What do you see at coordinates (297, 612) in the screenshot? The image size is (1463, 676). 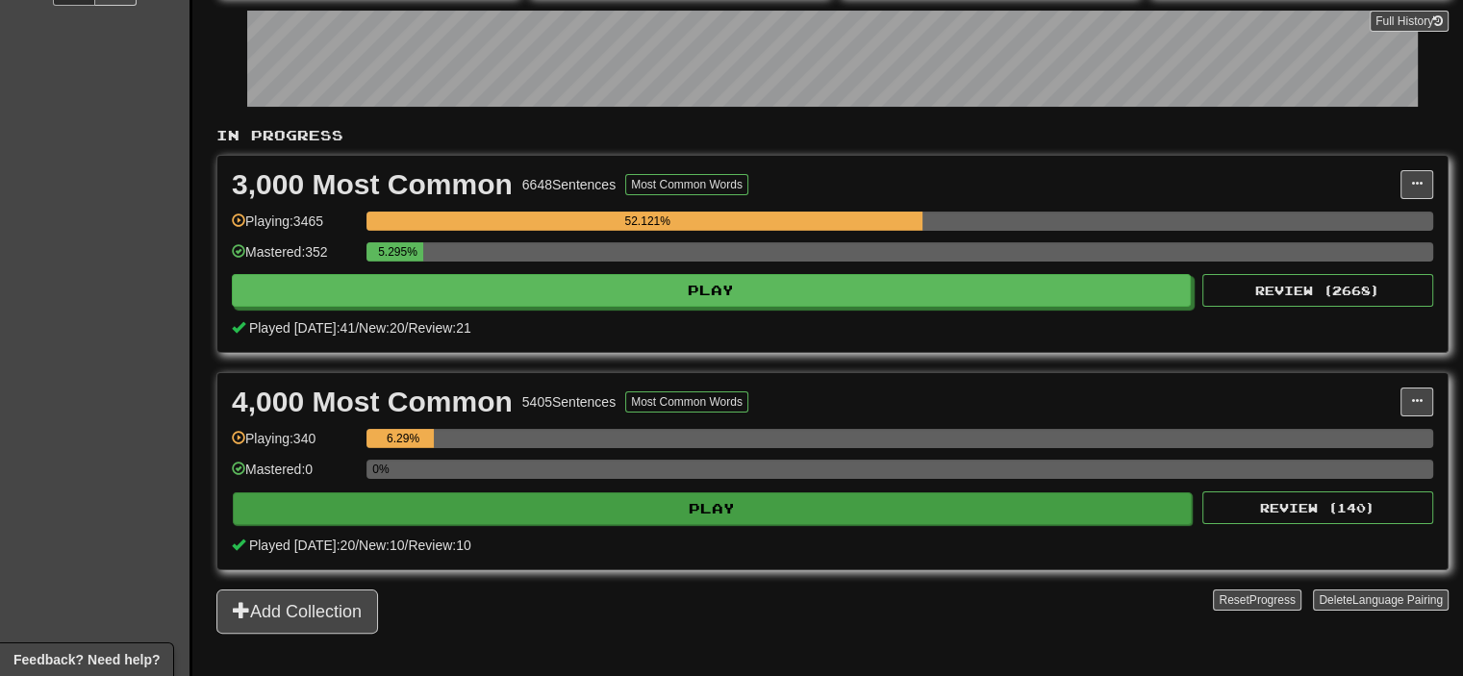 I see `button: Add Collection` at bounding box center [297, 612].